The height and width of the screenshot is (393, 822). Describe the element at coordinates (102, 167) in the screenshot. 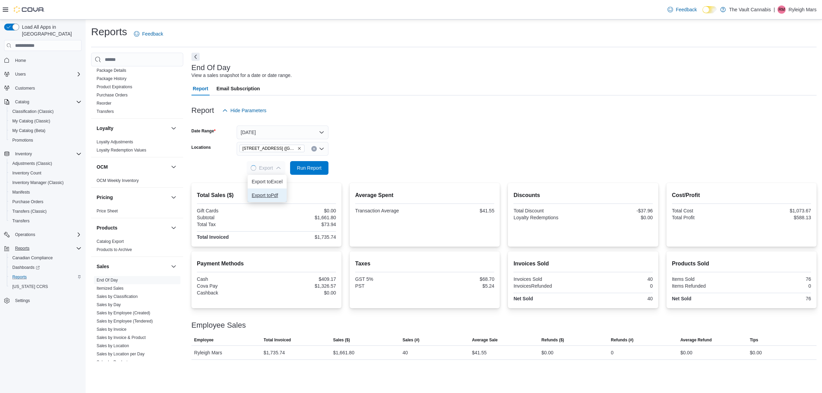

I see `h3: OCM` at that location.